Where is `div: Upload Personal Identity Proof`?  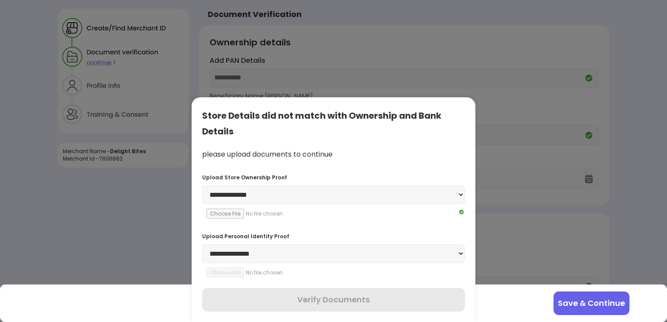
div: Upload Personal Identity Proof is located at coordinates (334, 236).